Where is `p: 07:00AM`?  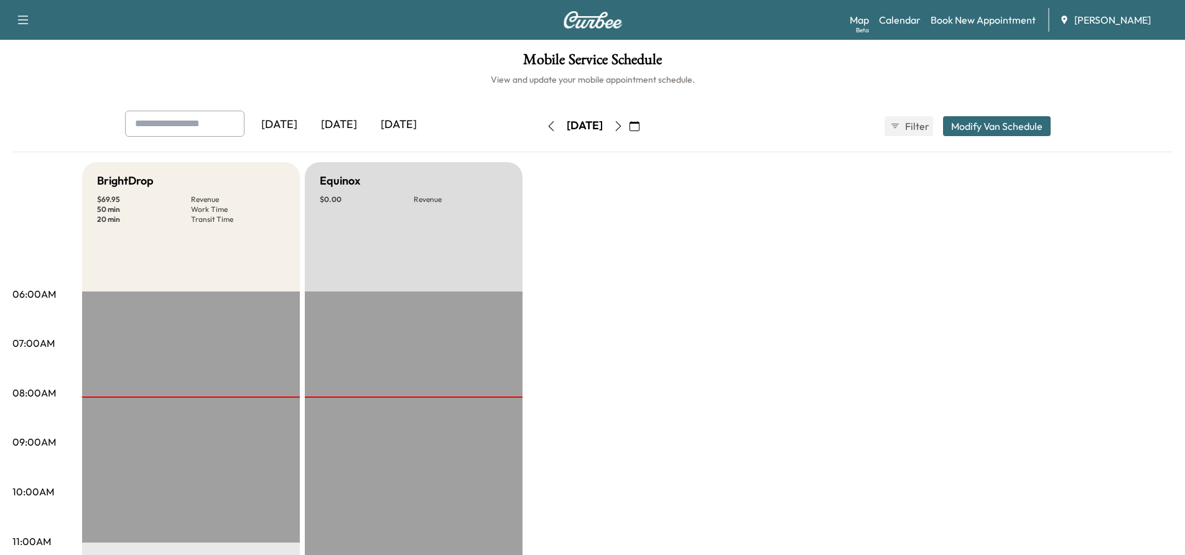
p: 07:00AM is located at coordinates (34, 343).